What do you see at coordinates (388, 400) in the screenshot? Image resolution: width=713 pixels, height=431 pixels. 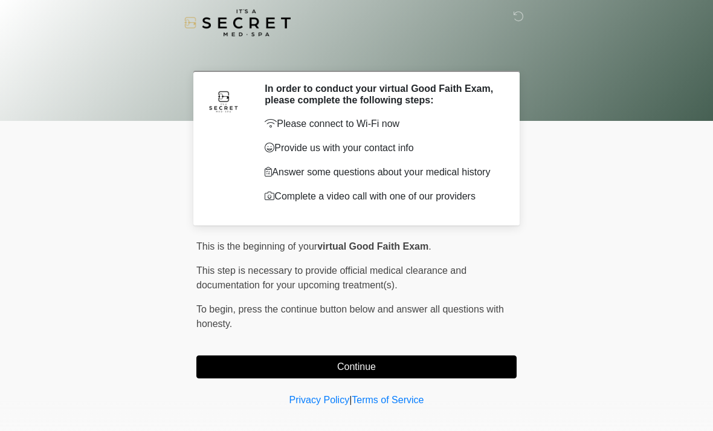 I see `a: Terms of Service` at bounding box center [388, 400].